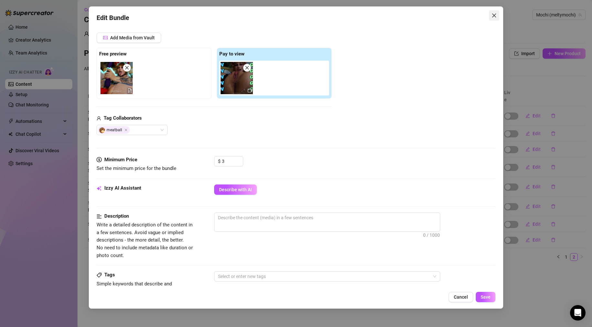 The image size is (592, 327). Describe the element at coordinates (123, 118) in the screenshot. I see `strong: Tag Collaborators` at that location.